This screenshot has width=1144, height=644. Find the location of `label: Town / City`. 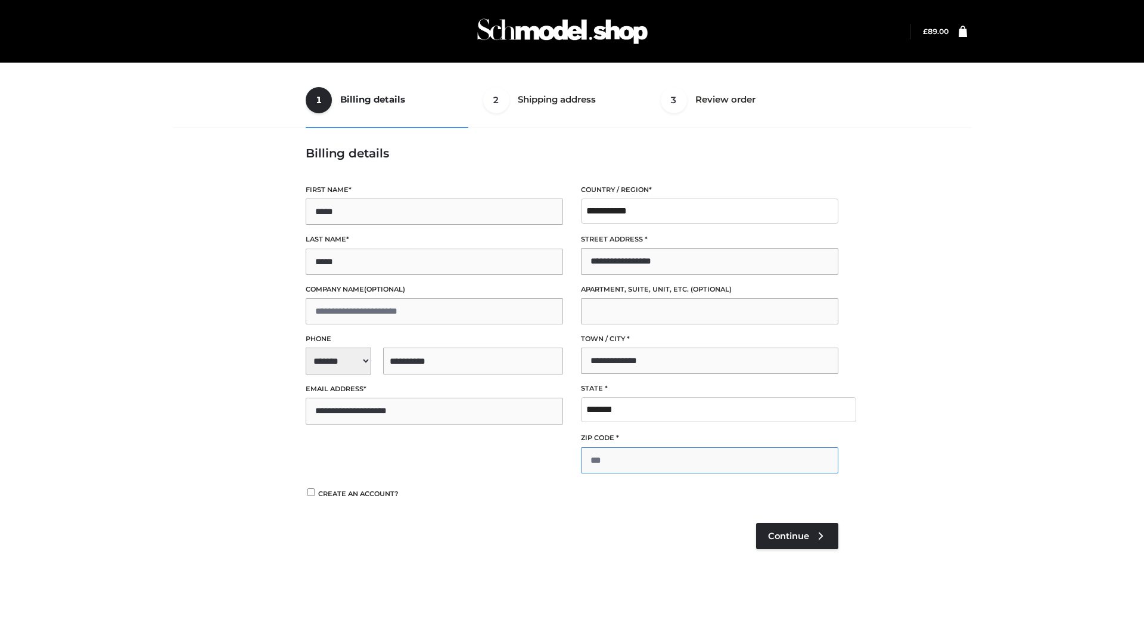

label: Town / City is located at coordinates (710, 339).